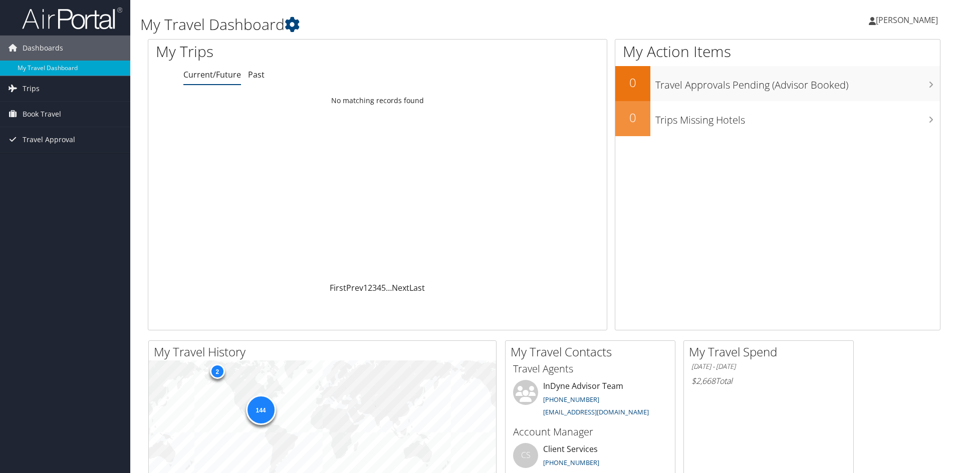 This screenshot has height=473, width=958. I want to click on a: 0Travel Approvals Pending (Advisor Booked), so click(778, 84).